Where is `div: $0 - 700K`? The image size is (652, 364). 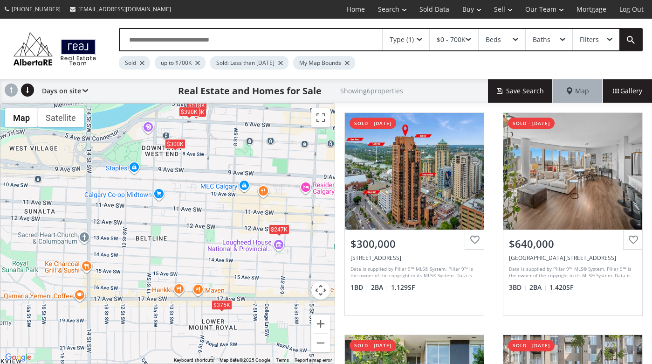 div: $0 - 700K is located at coordinates (451, 40).